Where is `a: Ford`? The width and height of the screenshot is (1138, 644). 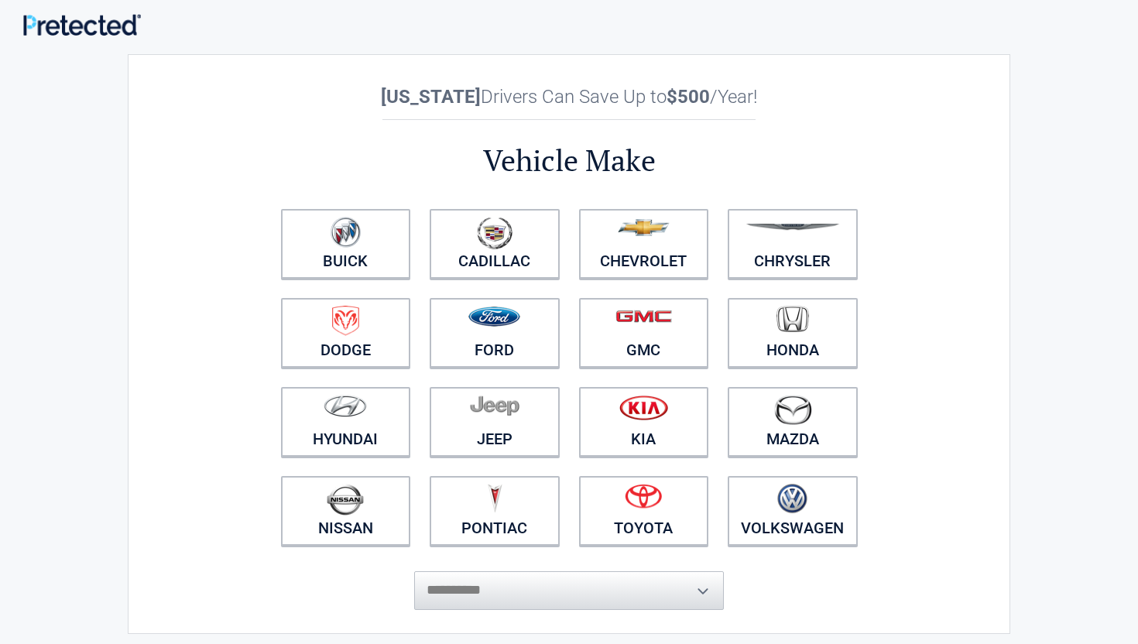 a: Ford is located at coordinates (495, 333).